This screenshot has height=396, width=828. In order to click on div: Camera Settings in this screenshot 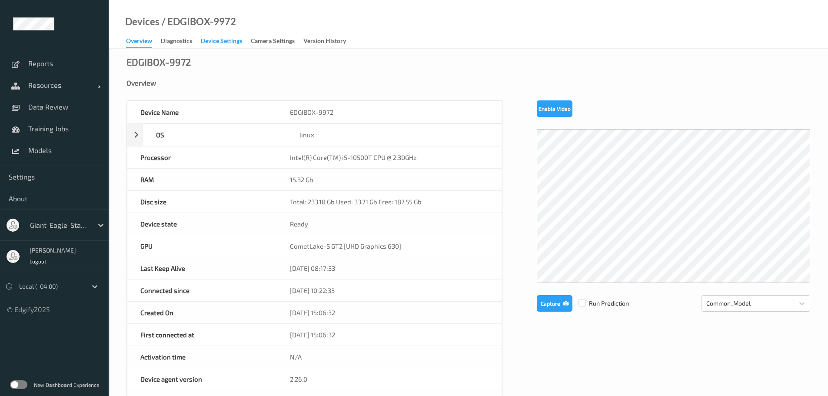, I will do `click(273, 42)`.